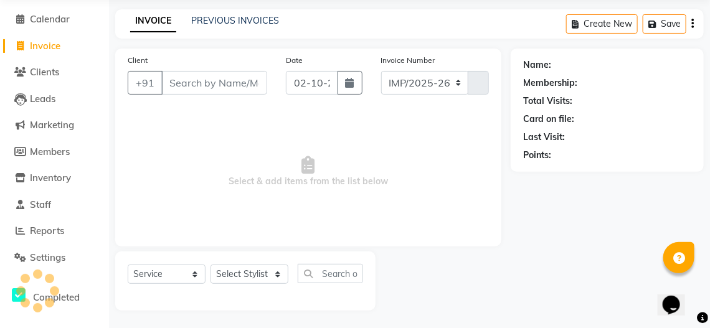 Image resolution: width=710 pixels, height=328 pixels. I want to click on a: Reports, so click(54, 231).